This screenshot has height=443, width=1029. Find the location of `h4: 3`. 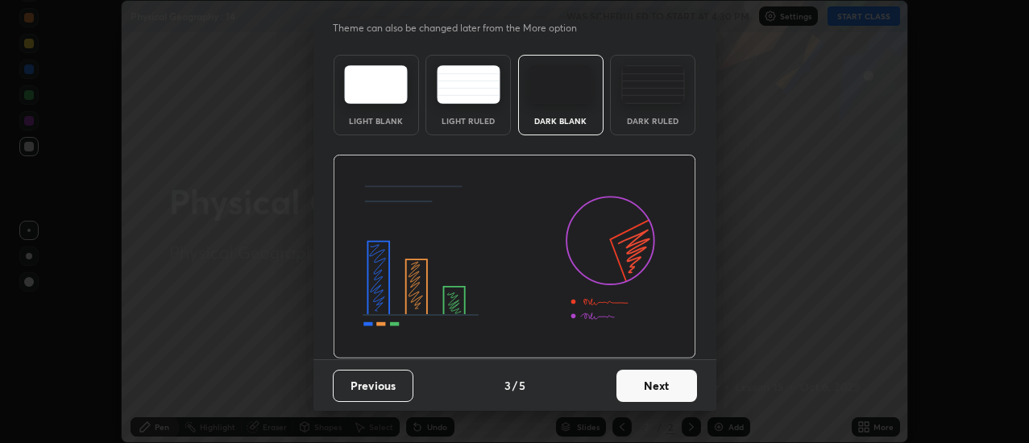

h4: 3 is located at coordinates (508, 385).